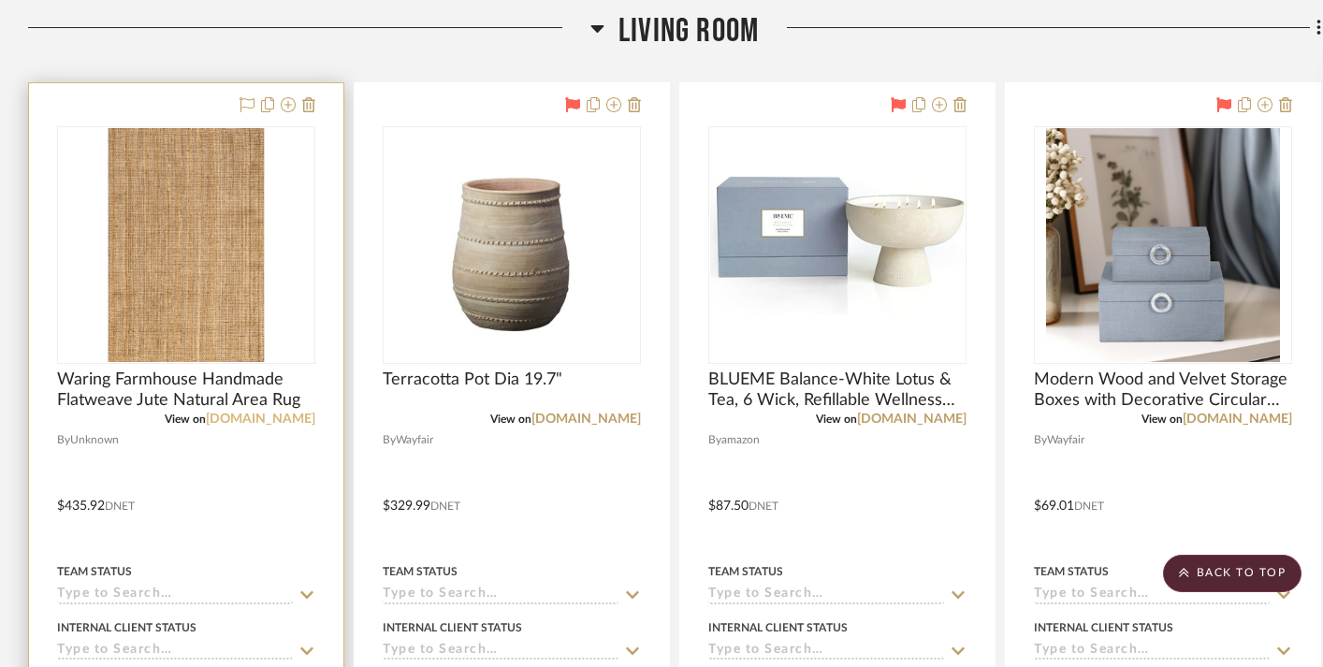  I want to click on img: Waring Farmhouse Handmade Flatweave Jute Natural Area Rug, so click(186, 245).